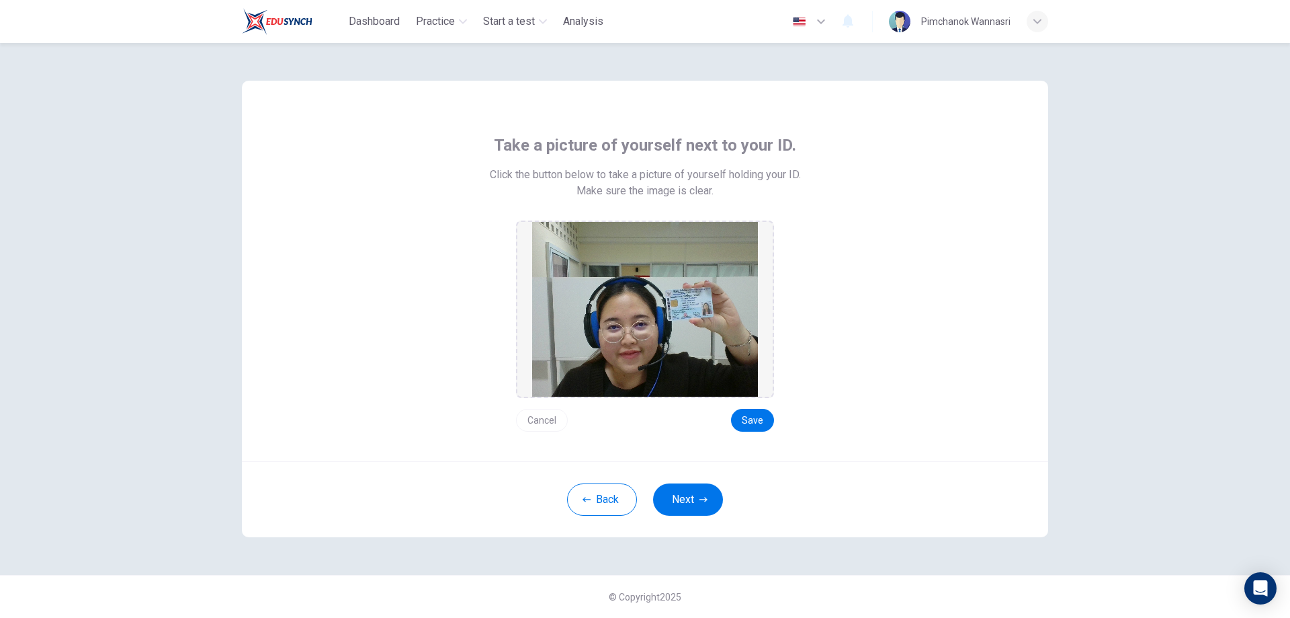  I want to click on button: Next, so click(688, 499).